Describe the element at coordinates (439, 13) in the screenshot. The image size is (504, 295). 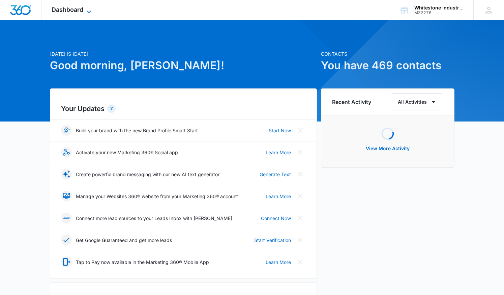
I see `div: account id` at that location.